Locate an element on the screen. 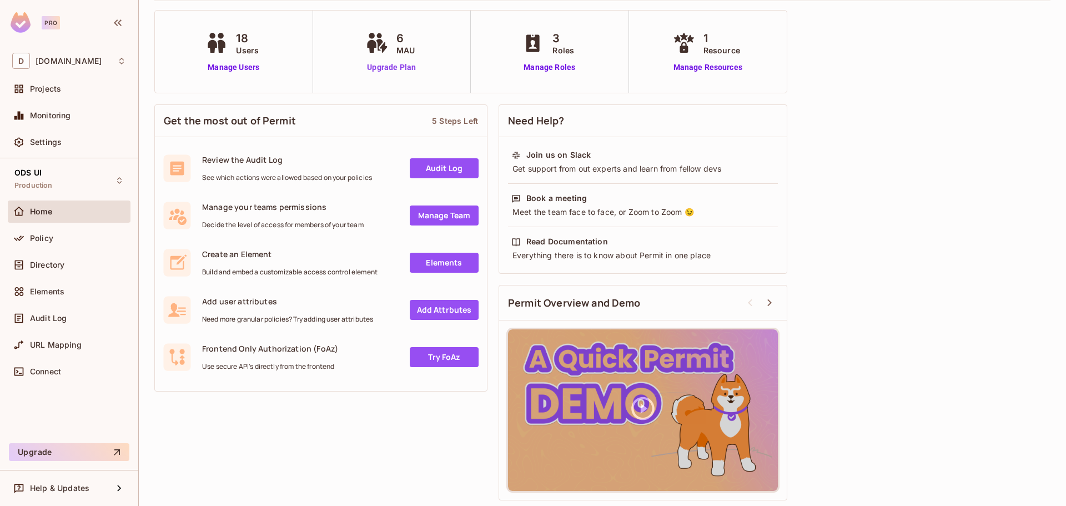  a: Manage Resources is located at coordinates (708, 67).